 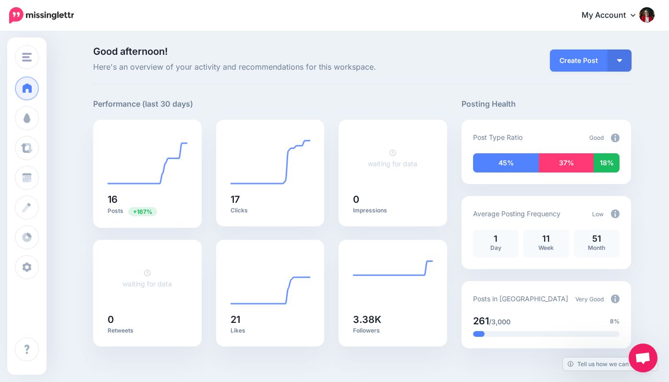 I want to click on img: arrow-down-white.png, so click(x=620, y=61).